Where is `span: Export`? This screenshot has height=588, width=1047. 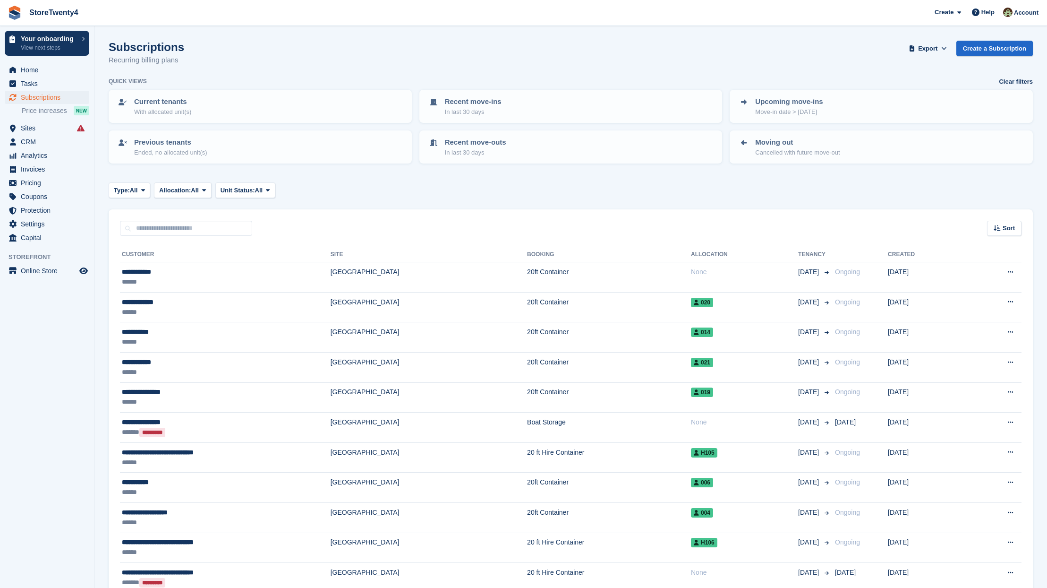 span: Export is located at coordinates (928, 49).